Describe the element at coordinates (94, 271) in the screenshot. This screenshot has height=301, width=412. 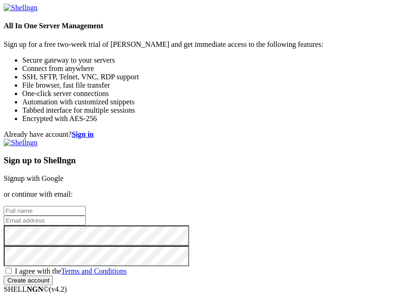
I see `a: Terms and Conditions` at that location.